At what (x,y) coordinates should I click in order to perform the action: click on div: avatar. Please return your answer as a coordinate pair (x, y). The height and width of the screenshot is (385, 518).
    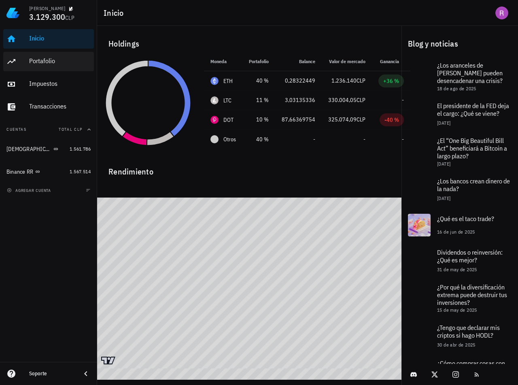
    Looking at the image, I should click on (502, 13).